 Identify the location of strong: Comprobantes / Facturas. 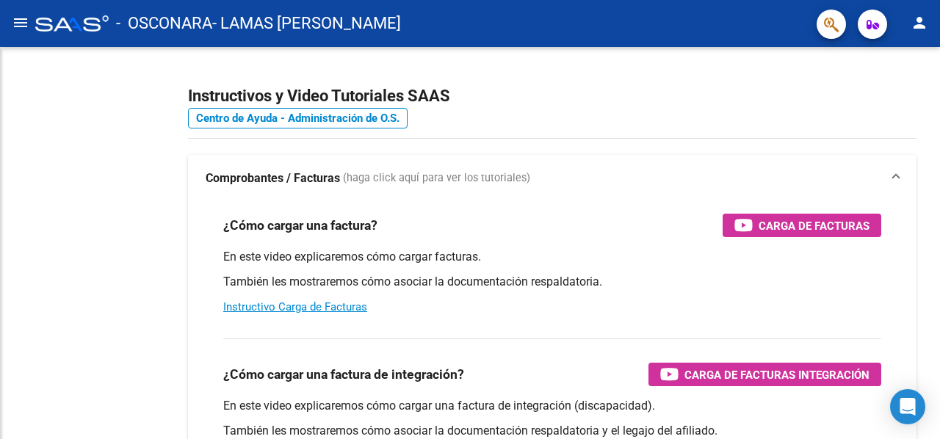
(272, 178).